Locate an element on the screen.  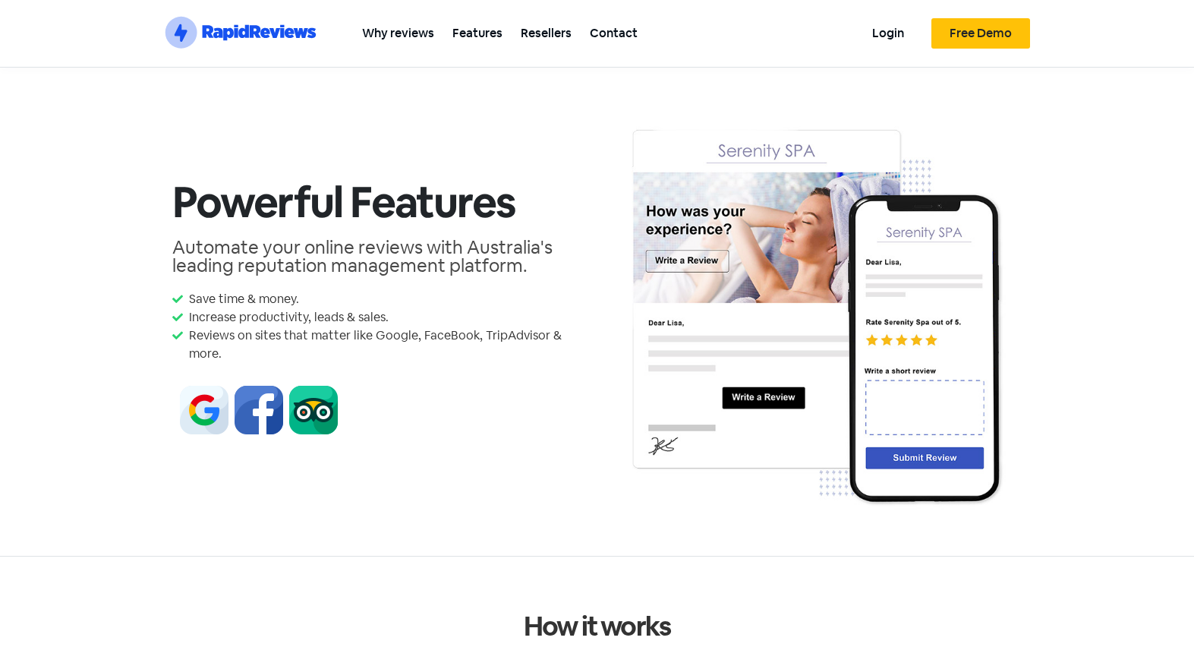
span: Save time & money. is located at coordinates (242, 299).